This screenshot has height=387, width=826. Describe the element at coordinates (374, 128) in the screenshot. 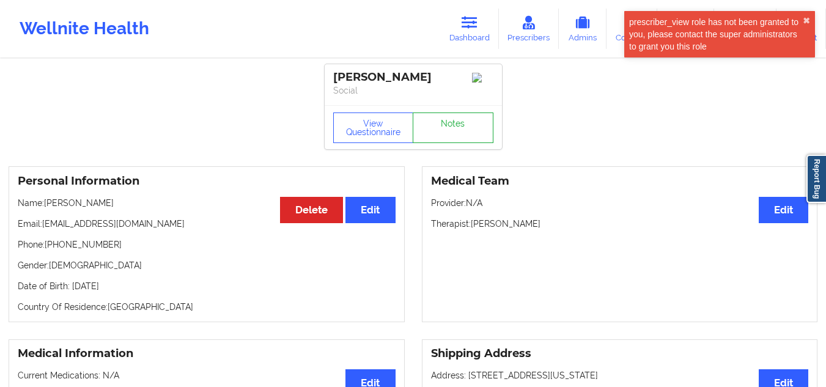

I see `button: View Questionnaire` at that location.